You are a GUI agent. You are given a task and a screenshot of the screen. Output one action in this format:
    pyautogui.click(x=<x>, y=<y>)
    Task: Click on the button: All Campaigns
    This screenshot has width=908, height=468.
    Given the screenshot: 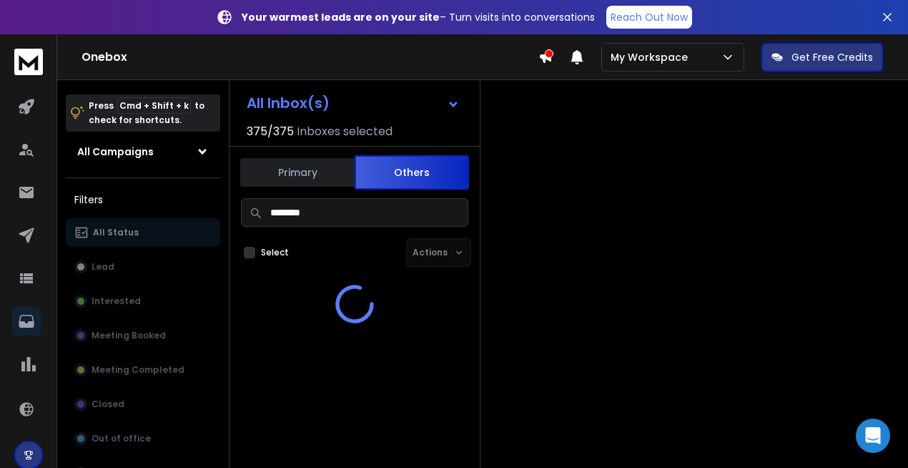 What is the action you would take?
    pyautogui.click(x=143, y=152)
    